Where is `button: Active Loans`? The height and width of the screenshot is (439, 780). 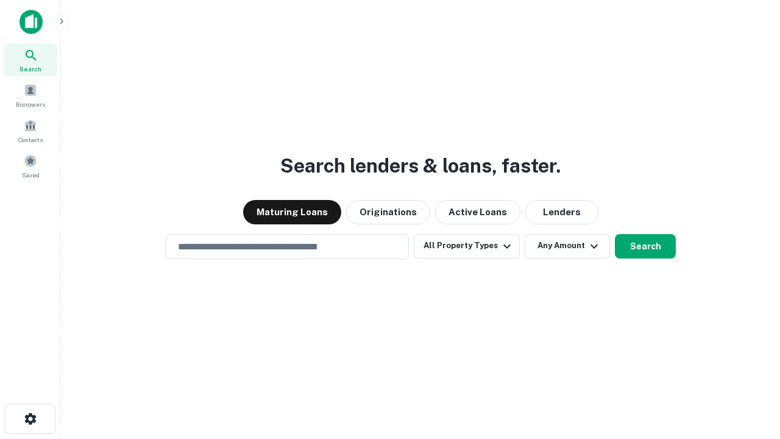
button: Active Loans is located at coordinates (478, 212).